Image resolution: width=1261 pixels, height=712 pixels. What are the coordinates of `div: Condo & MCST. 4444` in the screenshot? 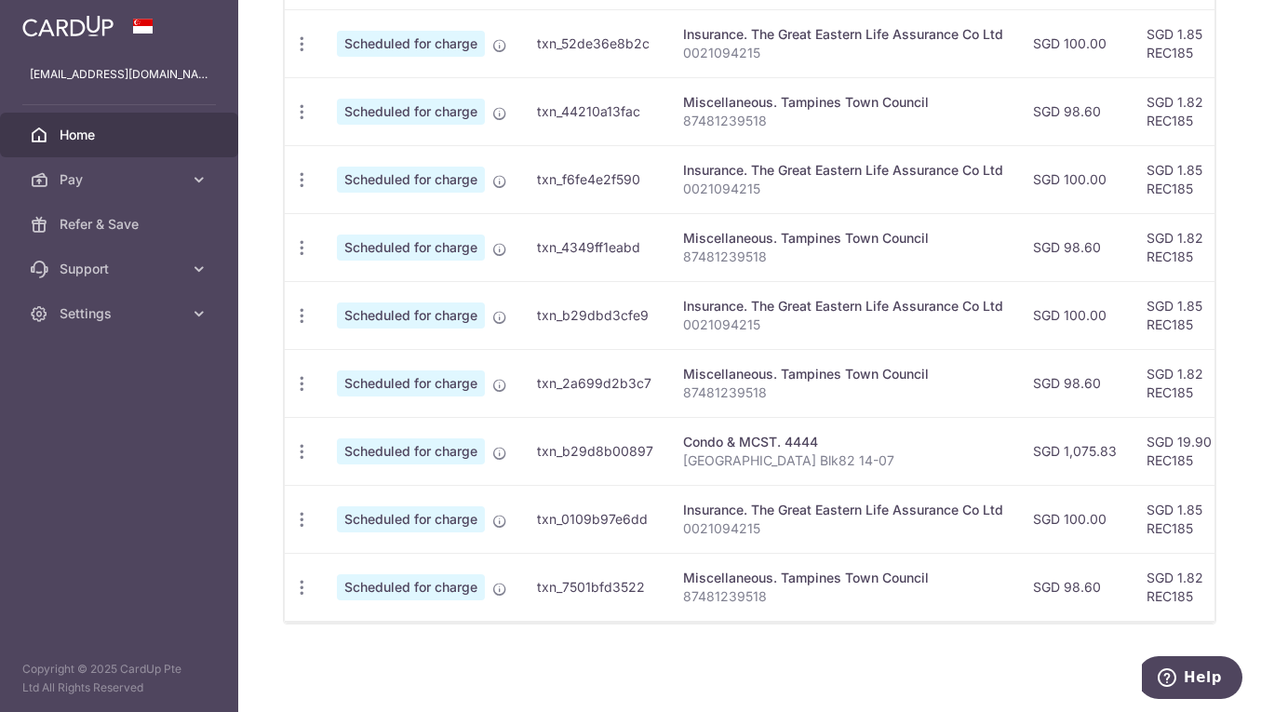 It's located at (843, 442).